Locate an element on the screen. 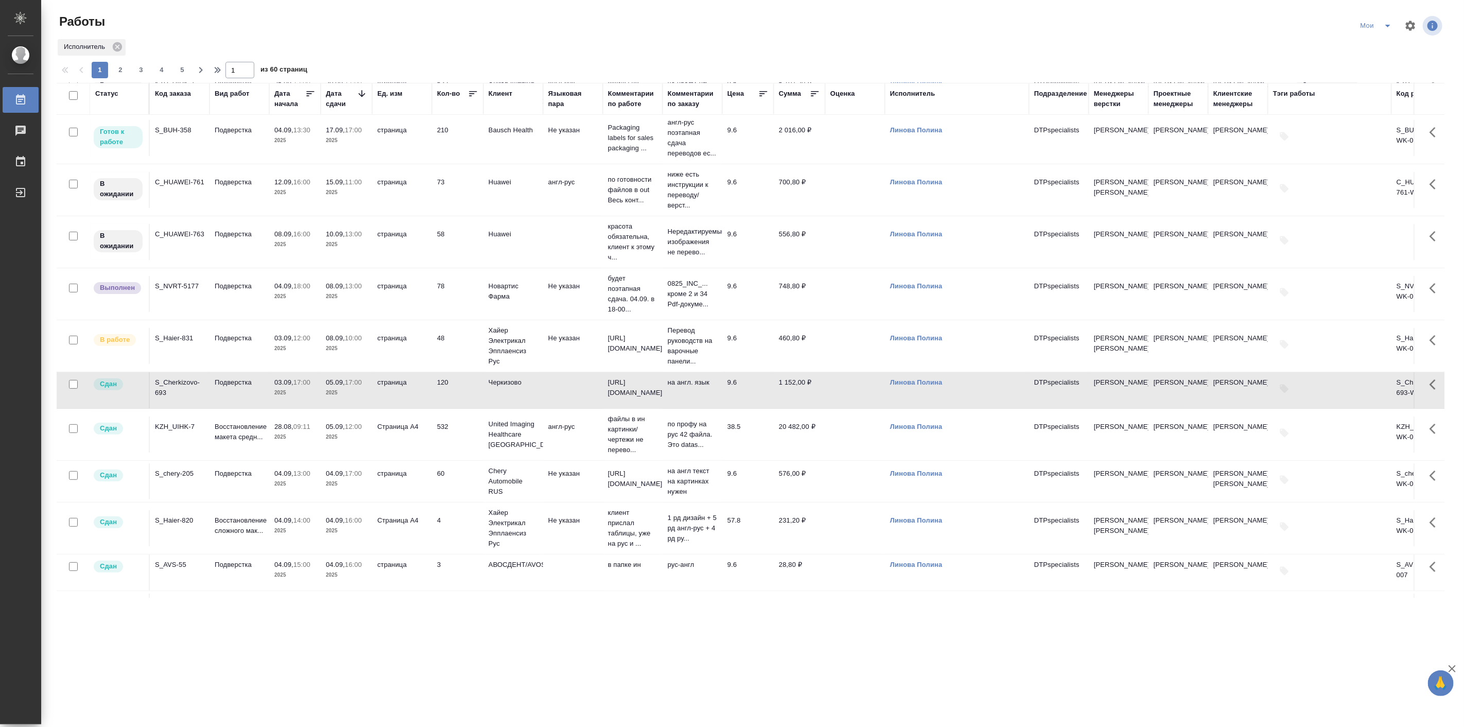 The height and width of the screenshot is (727, 1464). p: 09:11 is located at coordinates (302, 426).